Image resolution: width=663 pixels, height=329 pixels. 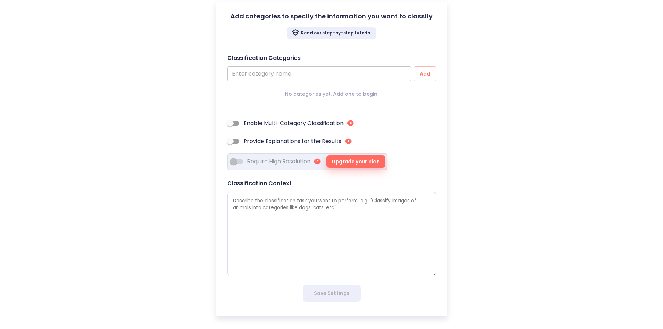 What do you see at coordinates (332, 94) in the screenshot?
I see `p: No categories yet. Add one to begin.` at bounding box center [332, 94].